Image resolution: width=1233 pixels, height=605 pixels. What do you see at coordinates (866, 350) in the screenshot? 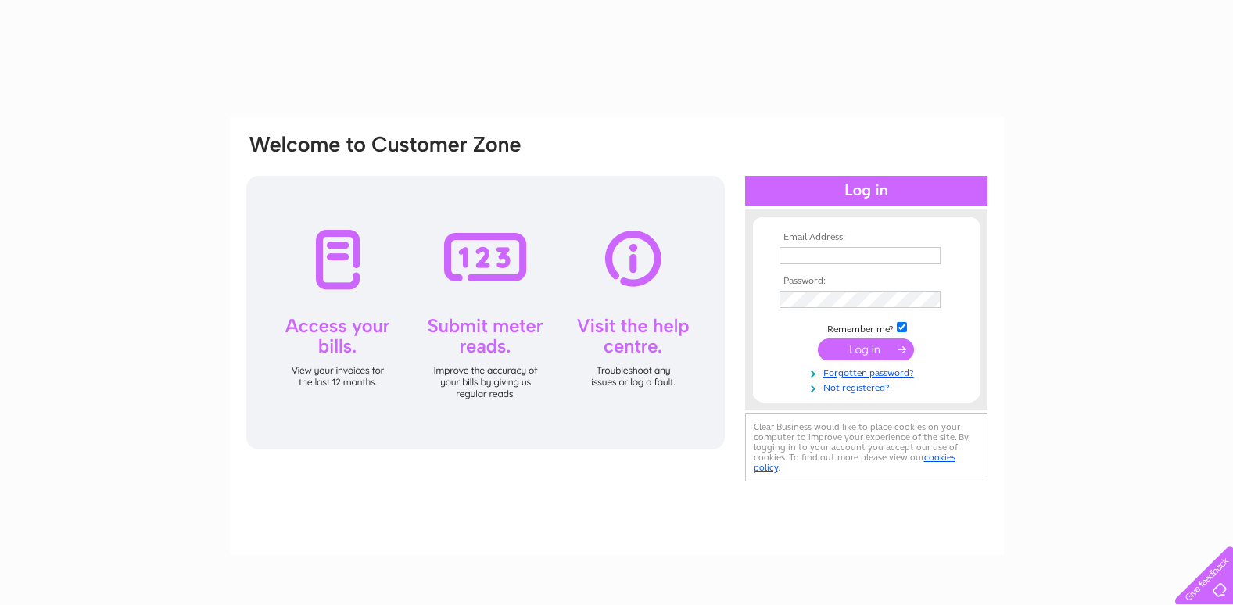
I see `input: Submit` at bounding box center [866, 350].